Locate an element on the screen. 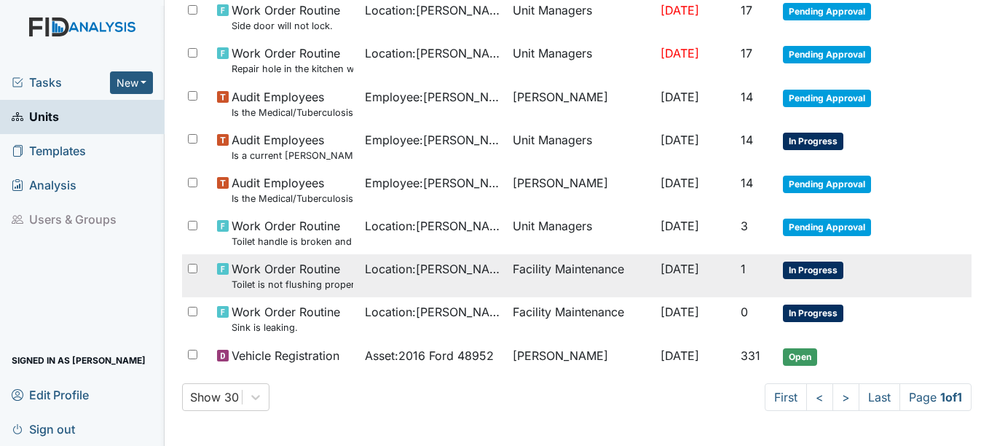 The width and height of the screenshot is (989, 446). span: Work Order Routine Sink is leaking. is located at coordinates (286, 318).